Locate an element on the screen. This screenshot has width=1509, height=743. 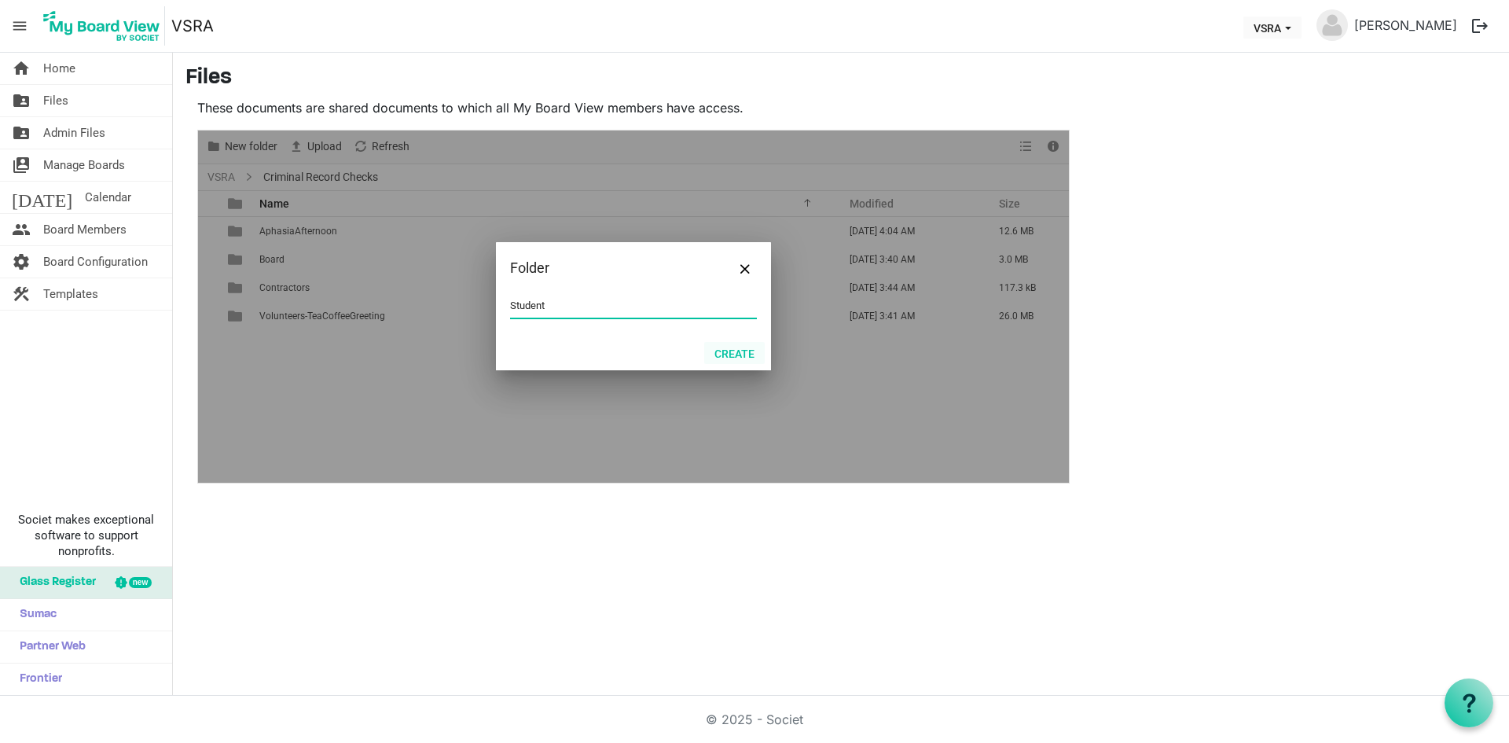
span: Frontier is located at coordinates (37, 679).